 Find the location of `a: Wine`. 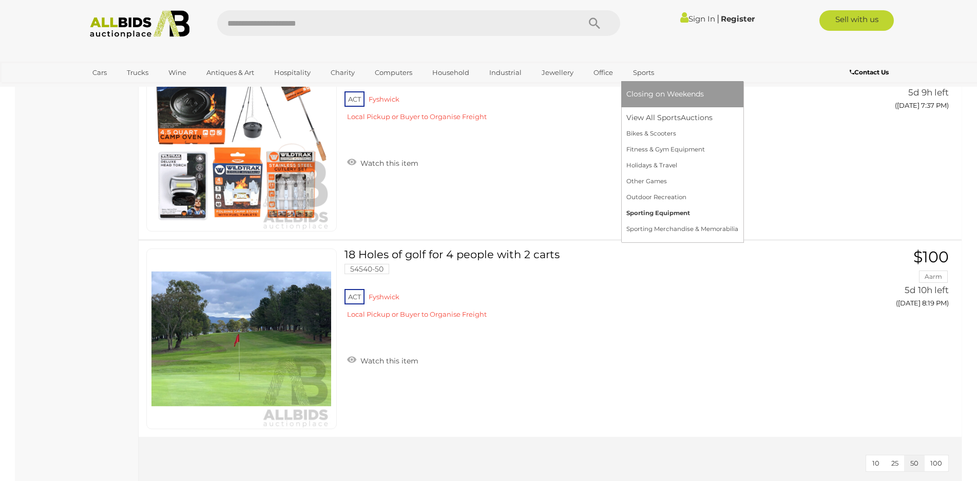

a: Wine is located at coordinates (177, 72).